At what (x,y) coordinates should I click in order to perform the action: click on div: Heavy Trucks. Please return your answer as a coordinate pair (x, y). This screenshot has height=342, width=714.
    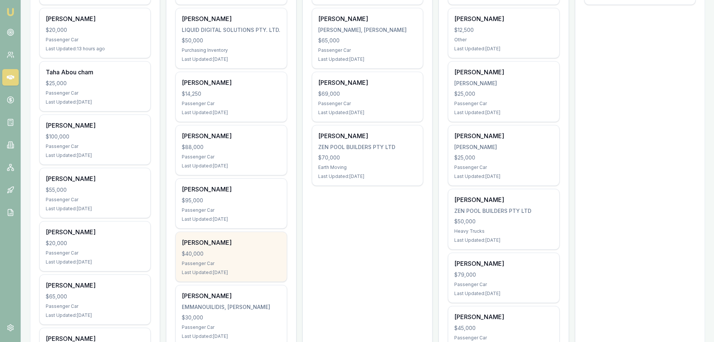
    Looking at the image, I should click on (504, 231).